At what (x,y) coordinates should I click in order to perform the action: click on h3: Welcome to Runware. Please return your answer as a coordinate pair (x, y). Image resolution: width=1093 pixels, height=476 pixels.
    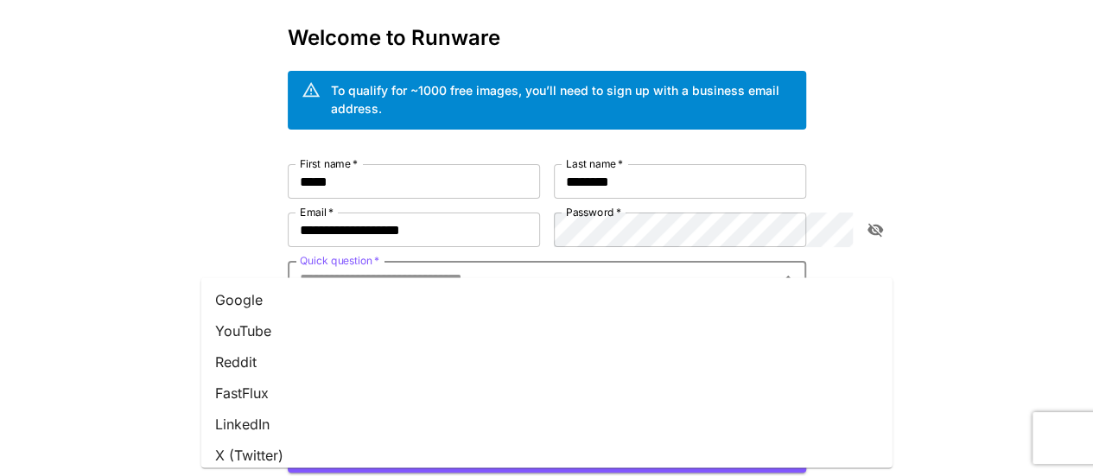
    Looking at the image, I should click on (547, 38).